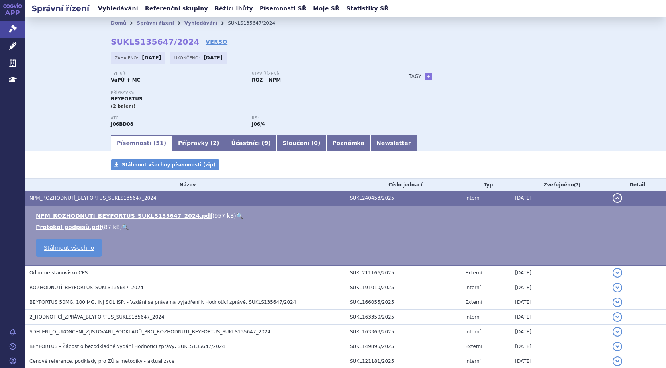 The height and width of the screenshot is (368, 666). I want to click on span: Zahájeno:, so click(127, 58).